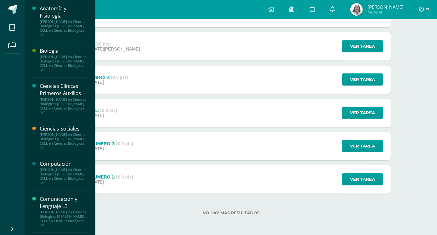 This screenshot has height=235, width=437. I want to click on div: GUIA NUMERO 1, so click(106, 177).